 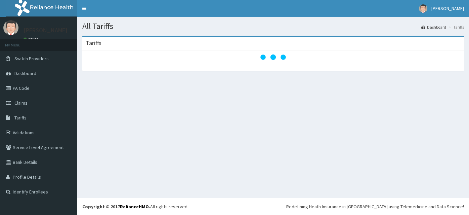 I want to click on footer: All rights reserved., so click(x=273, y=206).